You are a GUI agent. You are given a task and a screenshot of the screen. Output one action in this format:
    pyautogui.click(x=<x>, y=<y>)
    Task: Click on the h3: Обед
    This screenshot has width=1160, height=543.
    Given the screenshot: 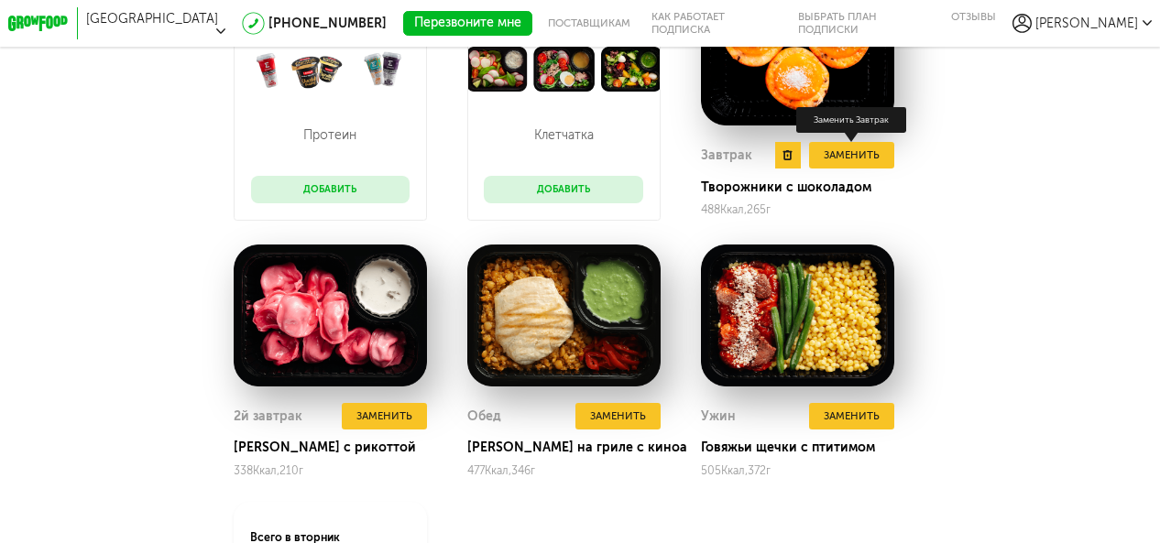 What is the action you would take?
    pyautogui.click(x=484, y=416)
    